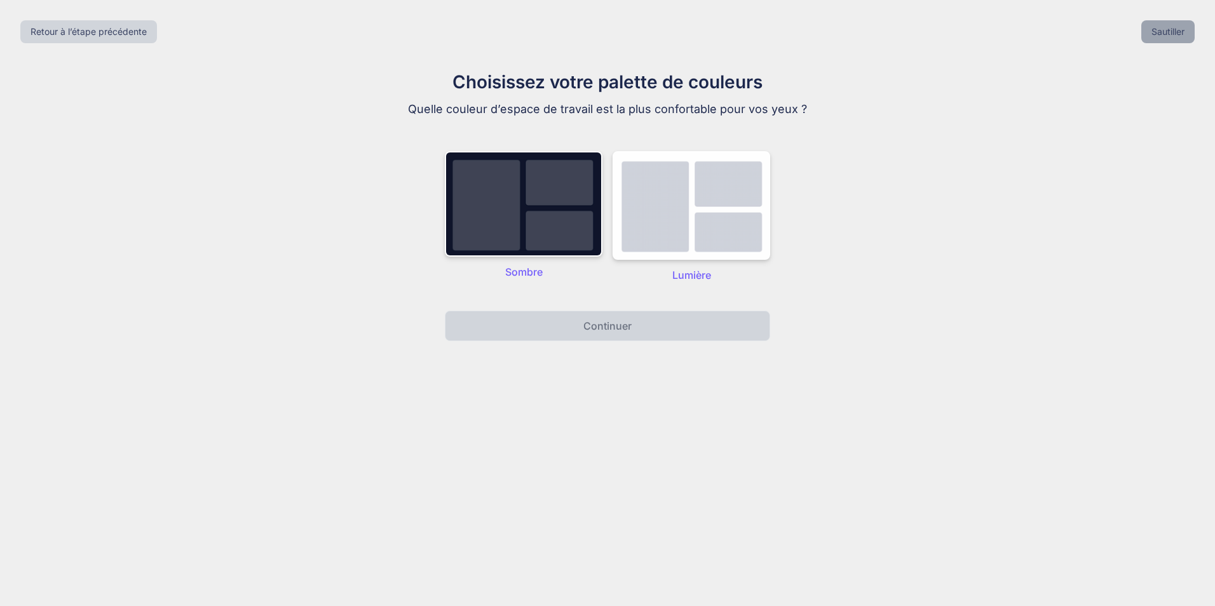 The width and height of the screenshot is (1215, 606). Describe the element at coordinates (88, 32) in the screenshot. I see `button: Retour à l’étape précédente` at that location.